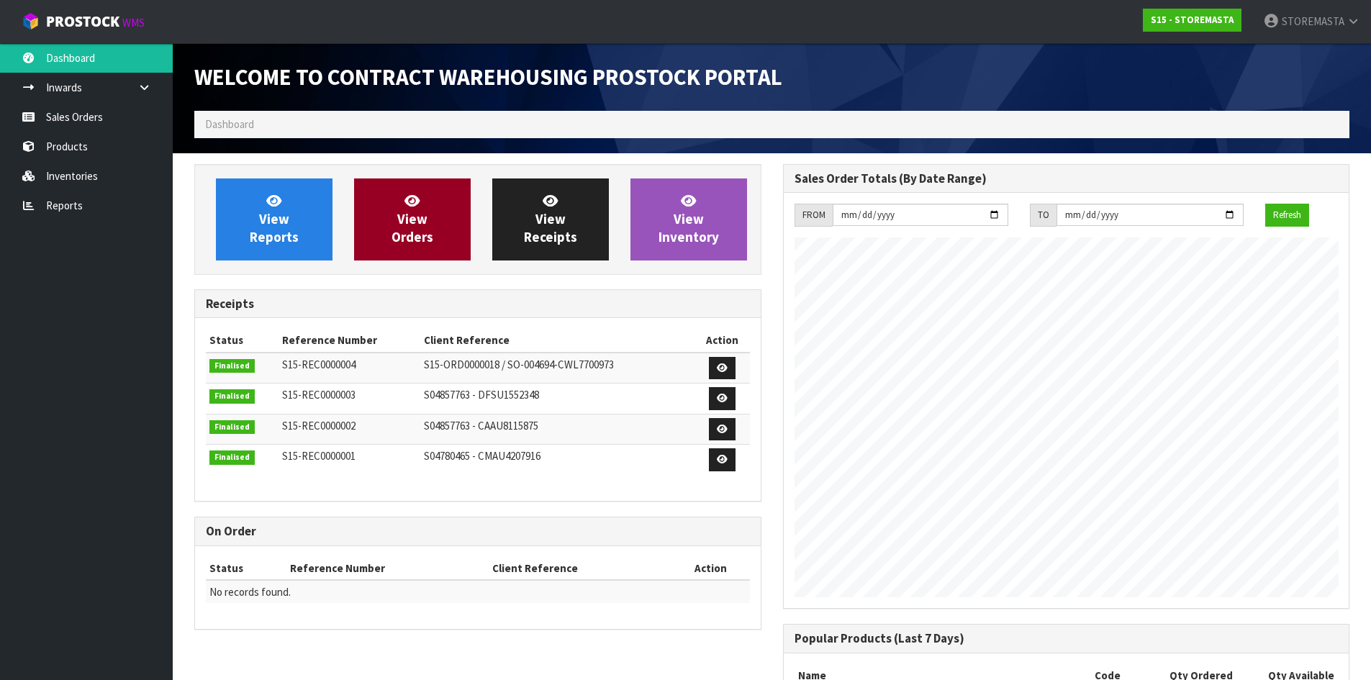 This screenshot has width=1371, height=680. Describe the element at coordinates (1067, 638) in the screenshot. I see `h3: Popular Products (Last 7 Days)` at that location.